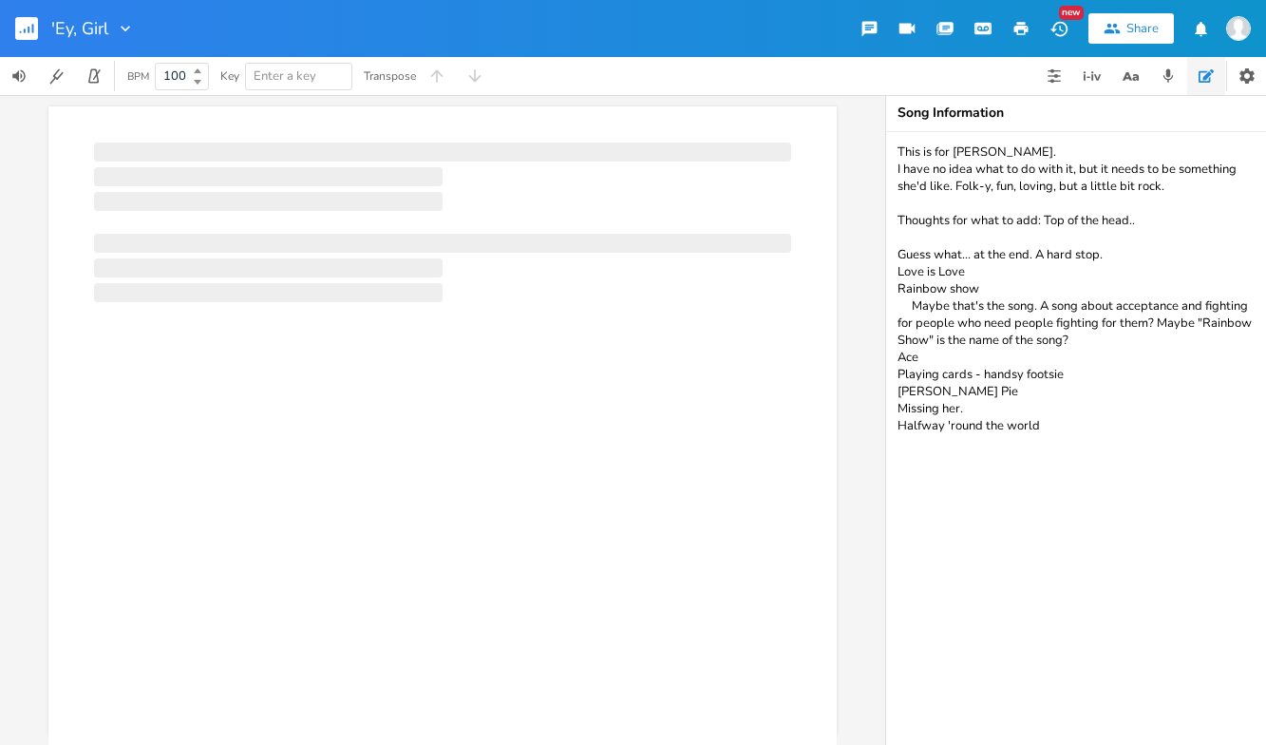  What do you see at coordinates (230, 76) in the screenshot?
I see `div: Key` at bounding box center [230, 76].